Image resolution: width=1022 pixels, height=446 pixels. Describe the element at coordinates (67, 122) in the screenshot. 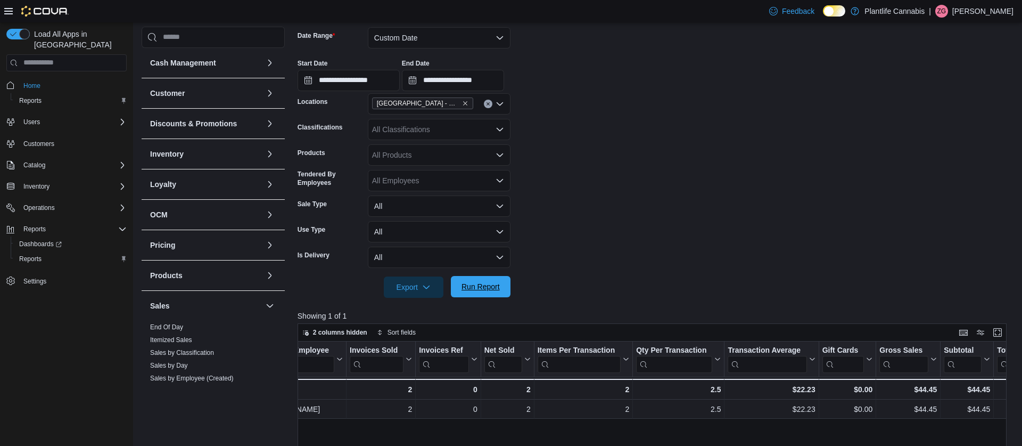

I see `button: Users` at that location.